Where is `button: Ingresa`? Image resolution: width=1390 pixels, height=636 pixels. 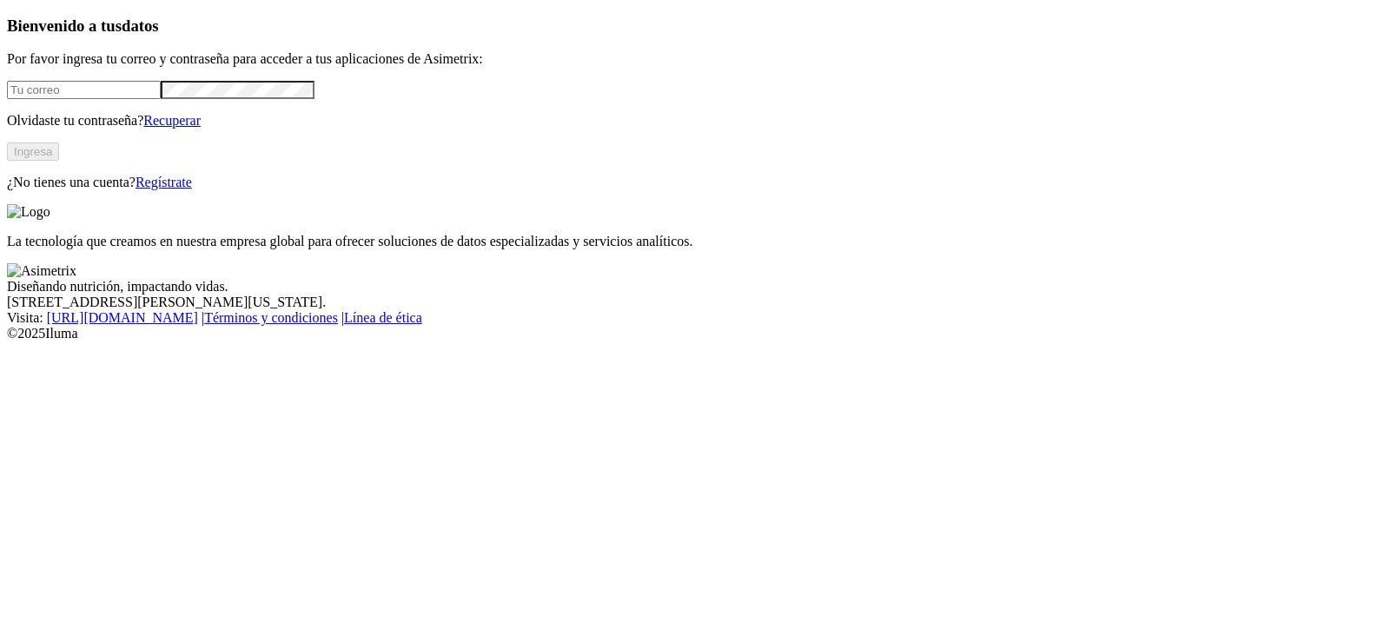 button: Ingresa is located at coordinates (33, 151).